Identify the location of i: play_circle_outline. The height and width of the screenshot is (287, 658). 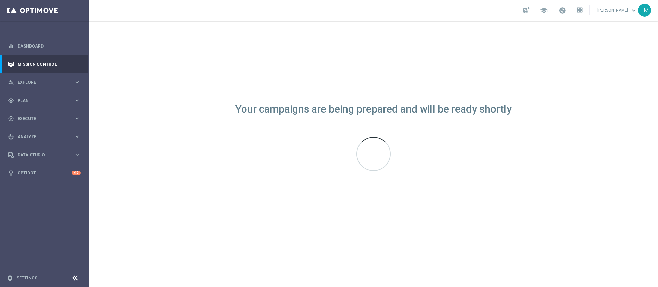
(11, 119).